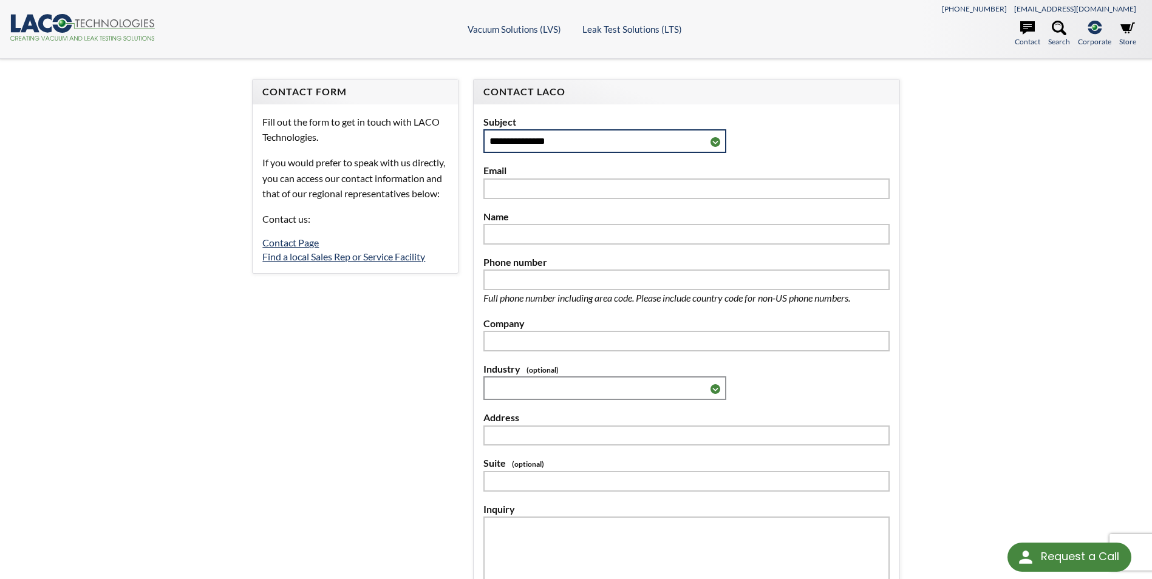  I want to click on a: Vacuum Solutions (LVS), so click(514, 29).